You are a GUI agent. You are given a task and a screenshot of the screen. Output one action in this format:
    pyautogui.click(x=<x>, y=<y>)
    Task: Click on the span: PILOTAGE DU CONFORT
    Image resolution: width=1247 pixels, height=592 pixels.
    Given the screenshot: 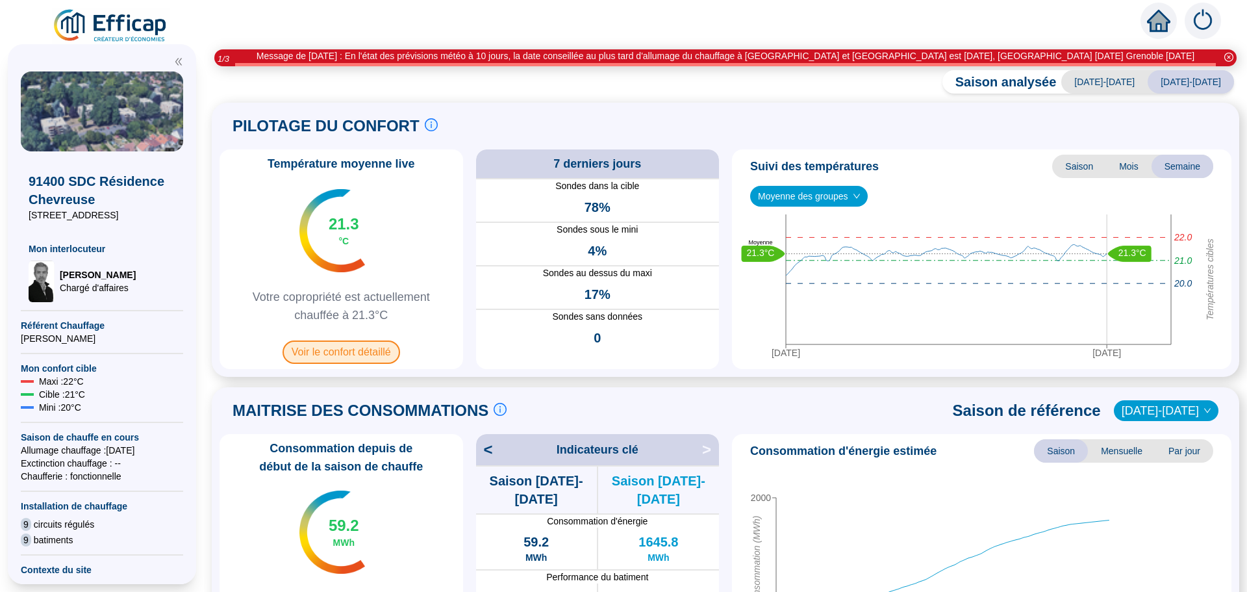 What is the action you would take?
    pyautogui.click(x=326, y=126)
    